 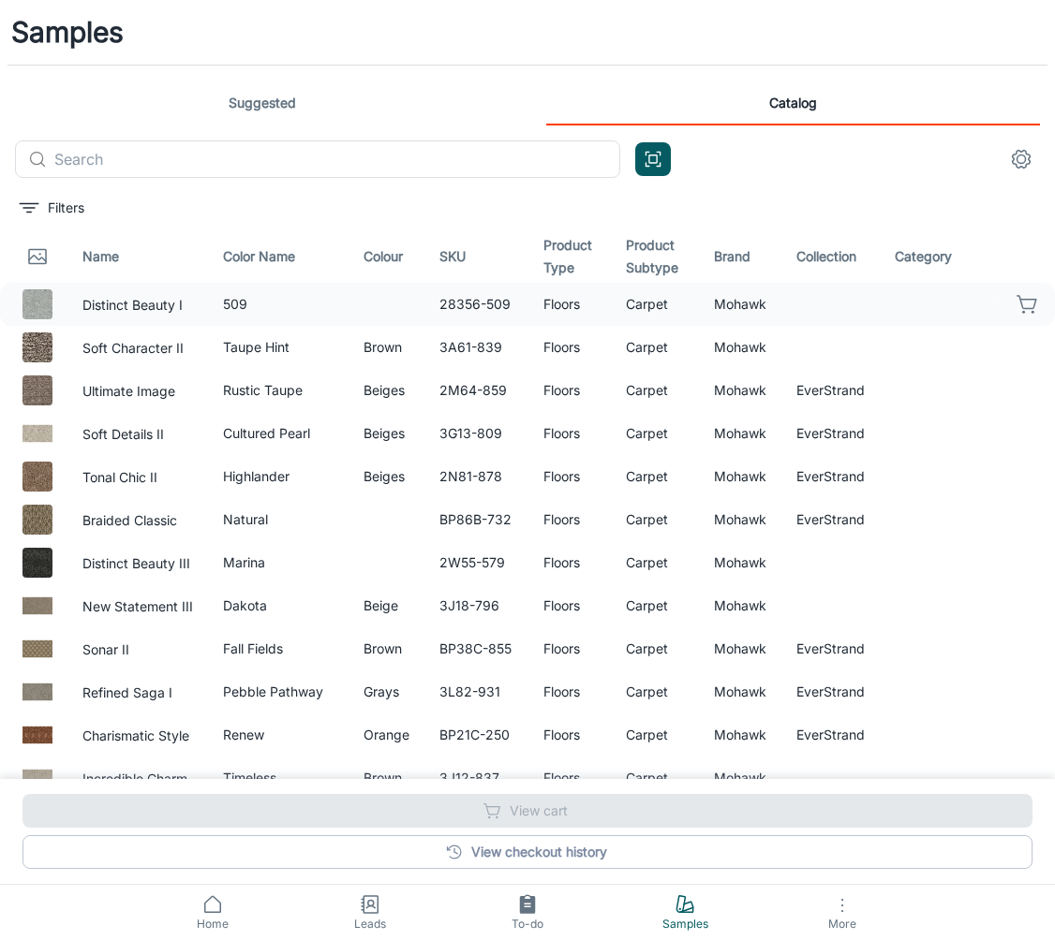 What do you see at coordinates (136, 736) in the screenshot?
I see `button: Charismatic Style` at bounding box center [136, 736].